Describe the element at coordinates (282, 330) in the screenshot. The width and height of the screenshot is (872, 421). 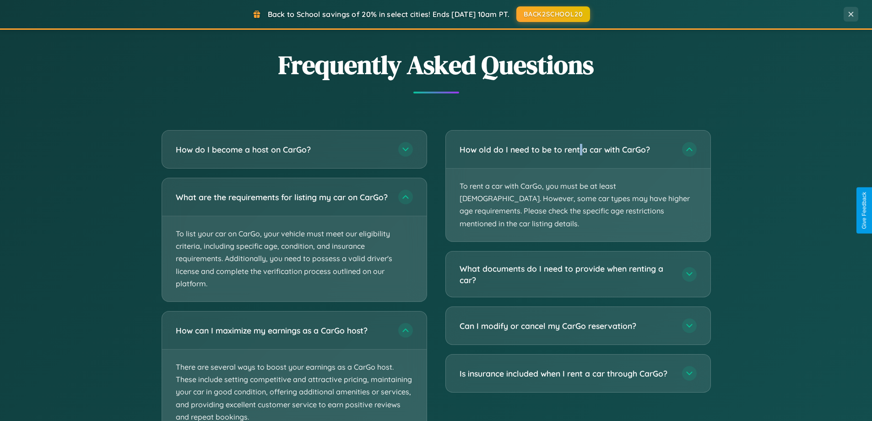
I see `h3: How can I maximize my earnings as a CarGo host?` at that location.